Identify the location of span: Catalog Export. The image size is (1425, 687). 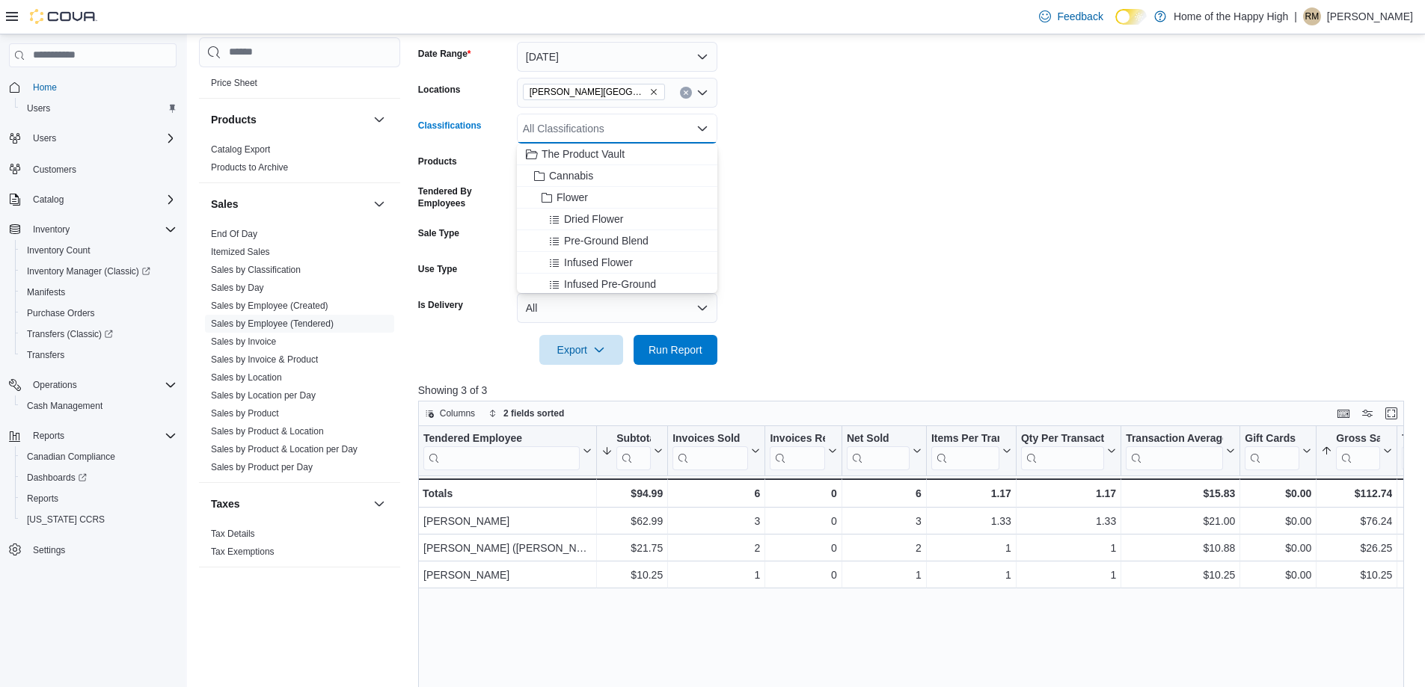
(240, 150).